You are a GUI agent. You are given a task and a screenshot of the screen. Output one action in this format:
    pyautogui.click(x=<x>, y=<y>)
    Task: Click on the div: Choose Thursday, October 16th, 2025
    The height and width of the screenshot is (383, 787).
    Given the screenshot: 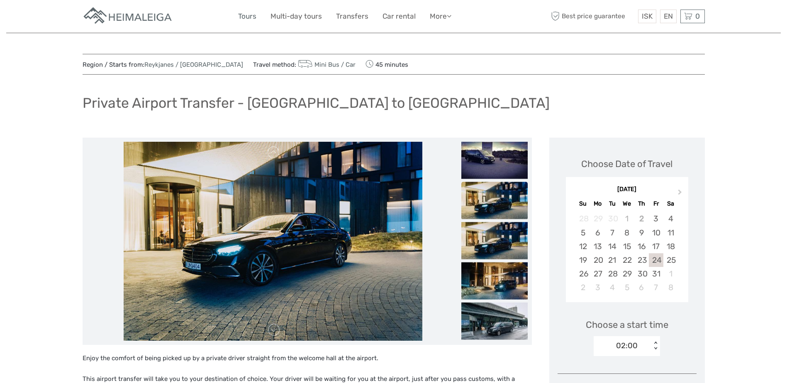 What is the action you would take?
    pyautogui.click(x=641, y=246)
    